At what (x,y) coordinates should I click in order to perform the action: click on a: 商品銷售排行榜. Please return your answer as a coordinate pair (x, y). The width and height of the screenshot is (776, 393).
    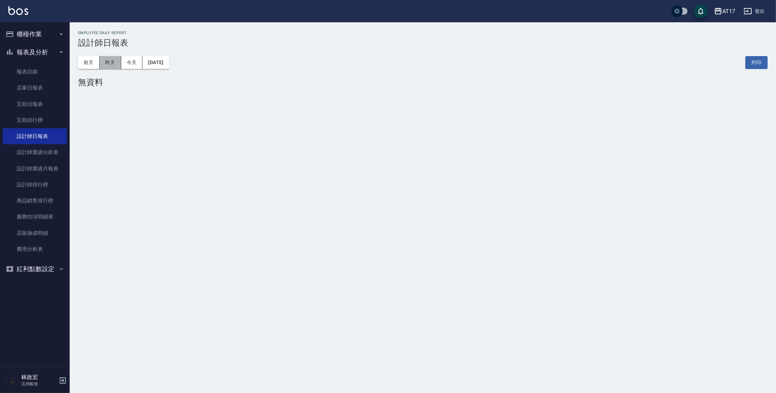
    Looking at the image, I should click on (35, 201).